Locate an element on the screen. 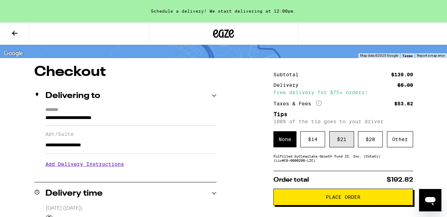 The height and width of the screenshot is (217, 447). button: Place Order is located at coordinates (344, 197).